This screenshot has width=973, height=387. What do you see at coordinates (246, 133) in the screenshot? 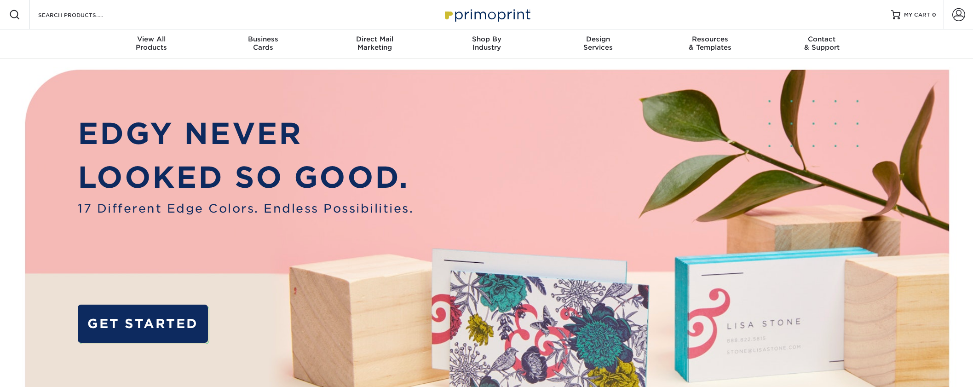
I see `p: EDGY NEVER` at bounding box center [246, 133].